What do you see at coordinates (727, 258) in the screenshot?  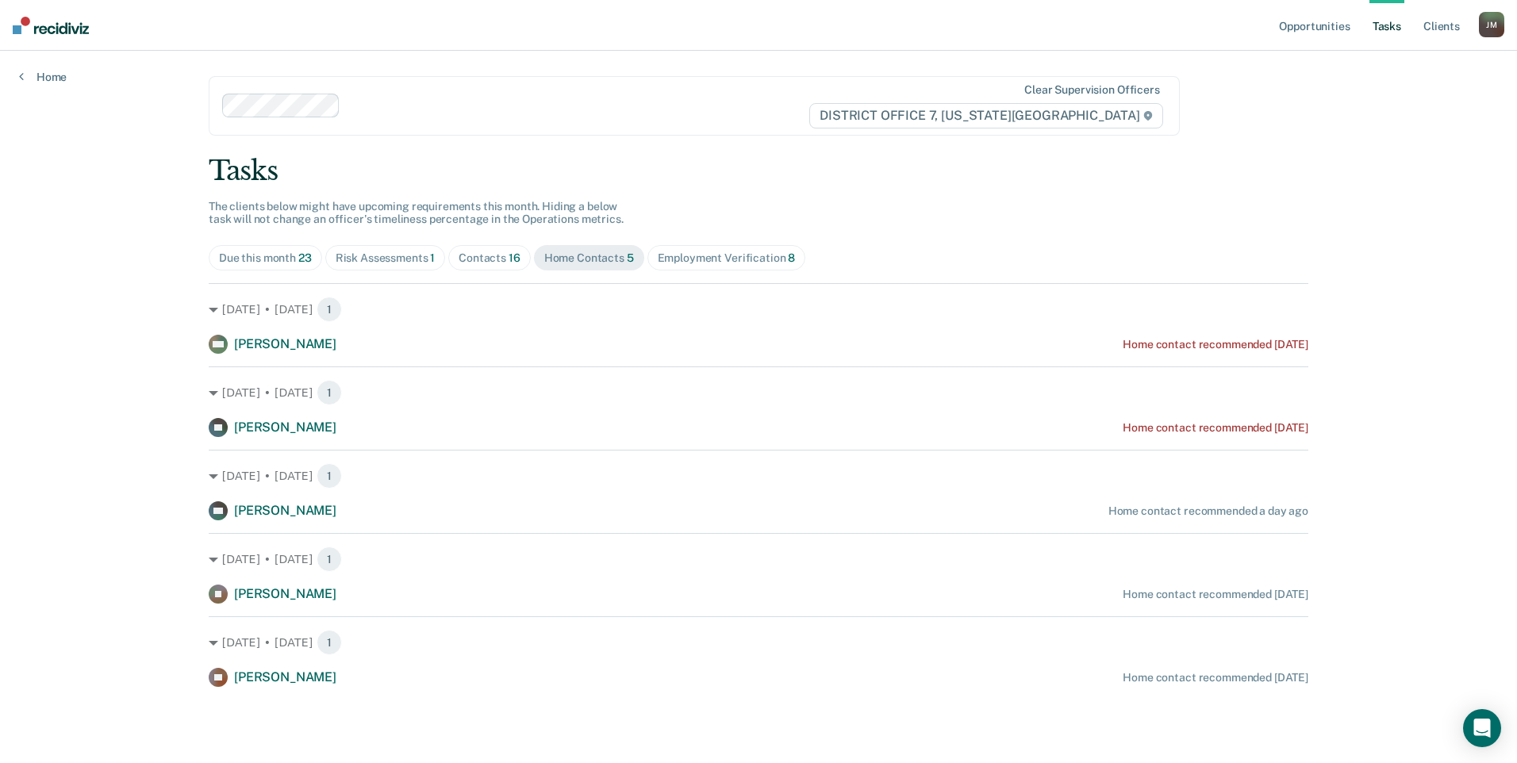 I see `div: Employment Verification` at bounding box center [727, 258].